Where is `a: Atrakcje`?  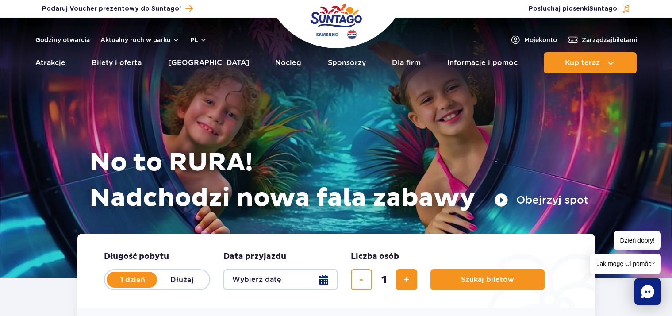 a: Atrakcje is located at coordinates (50, 63).